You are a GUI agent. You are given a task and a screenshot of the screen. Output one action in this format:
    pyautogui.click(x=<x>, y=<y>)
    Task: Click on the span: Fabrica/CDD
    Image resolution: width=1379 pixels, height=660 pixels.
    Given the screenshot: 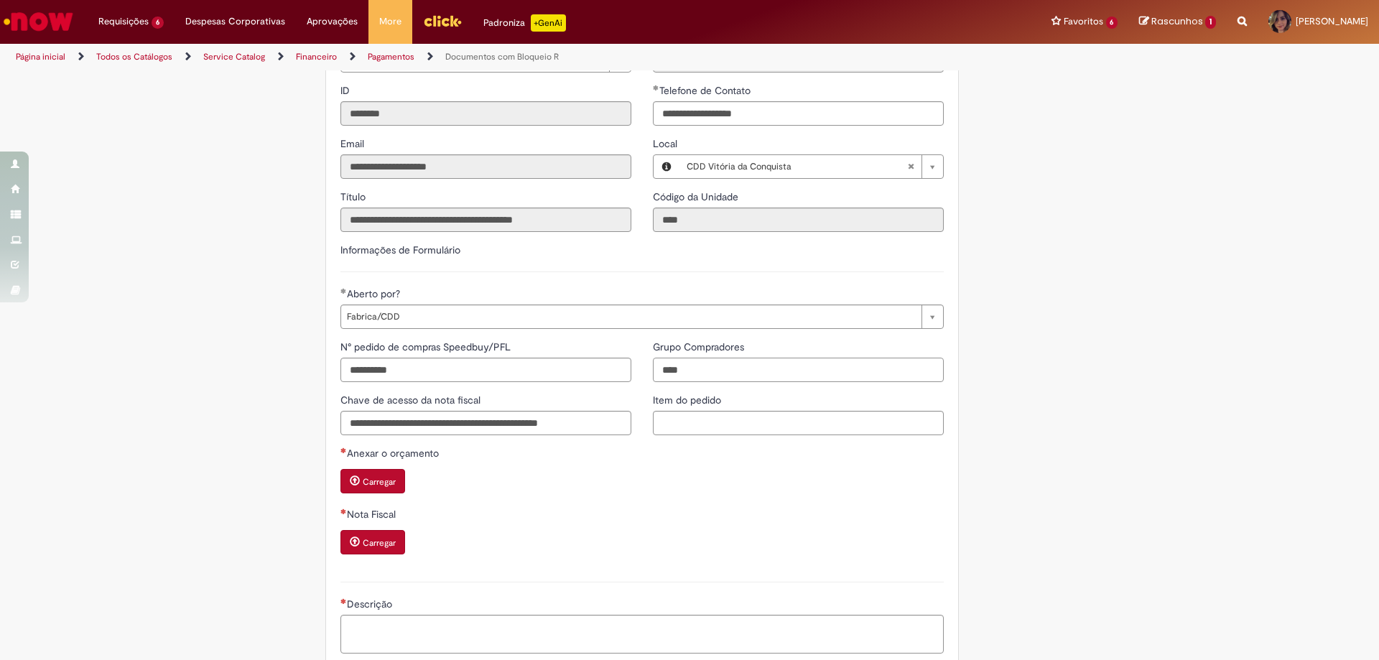 What is the action you would take?
    pyautogui.click(x=630, y=317)
    